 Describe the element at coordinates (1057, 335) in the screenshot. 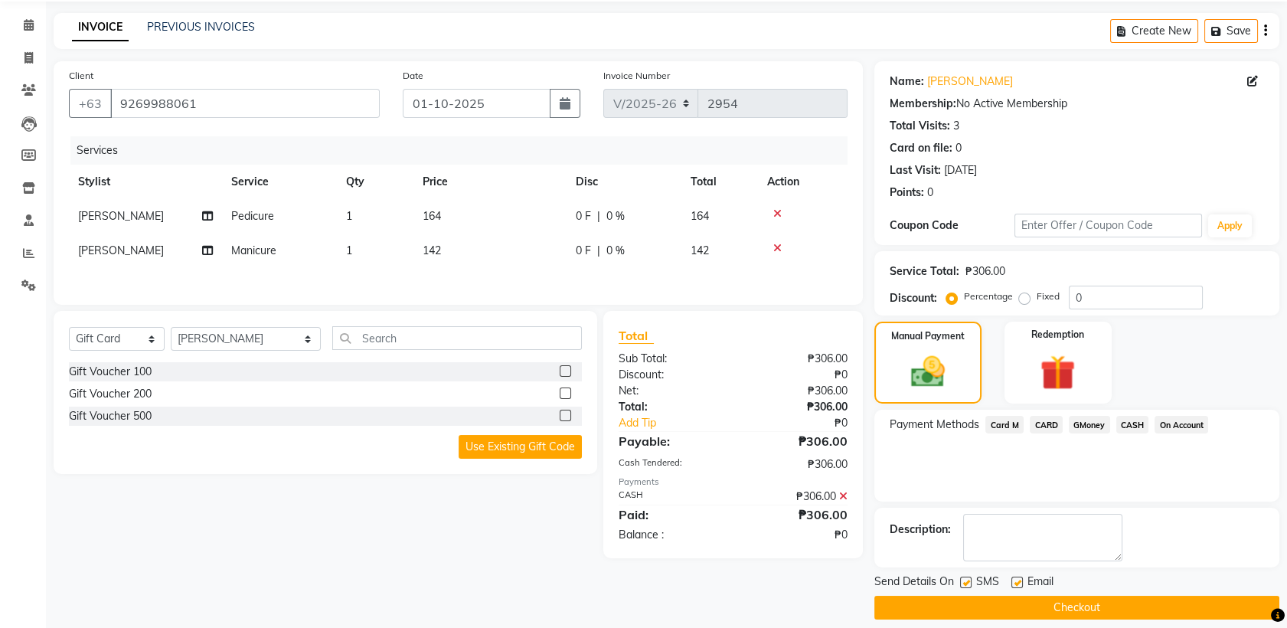

I see `label: Redemption` at that location.